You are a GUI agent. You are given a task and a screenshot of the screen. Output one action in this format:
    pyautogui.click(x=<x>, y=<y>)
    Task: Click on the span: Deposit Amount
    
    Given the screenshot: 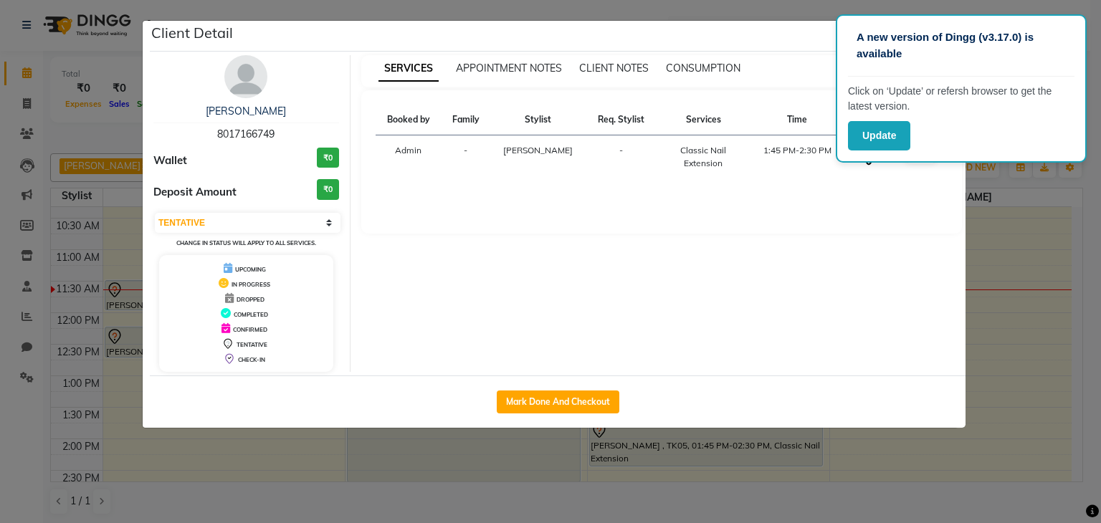 What is the action you would take?
    pyautogui.click(x=195, y=192)
    